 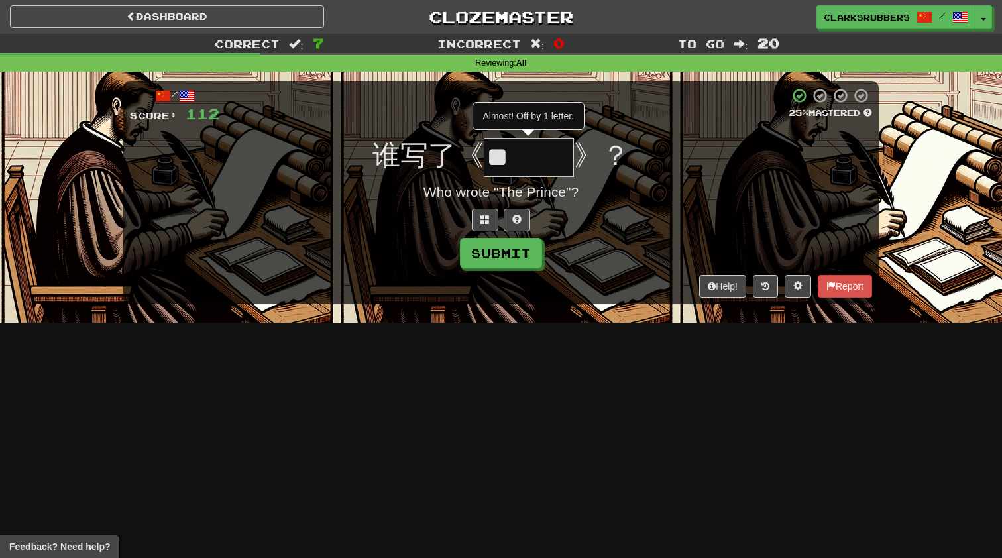 What do you see at coordinates (501, 17) in the screenshot?
I see `a: Clozemaster` at bounding box center [501, 17].